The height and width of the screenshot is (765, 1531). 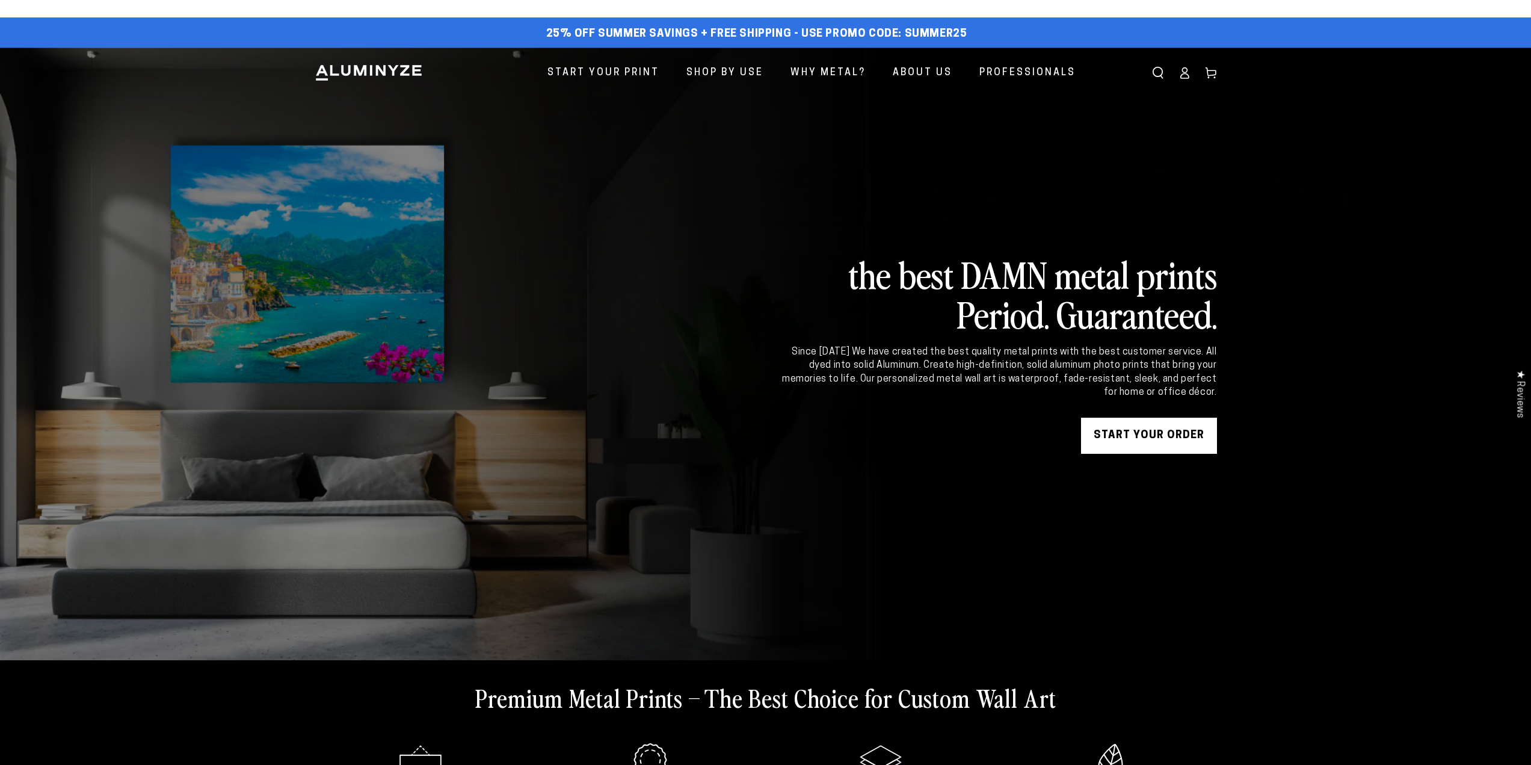 What do you see at coordinates (1027, 73) in the screenshot?
I see `span: Professionals` at bounding box center [1027, 73].